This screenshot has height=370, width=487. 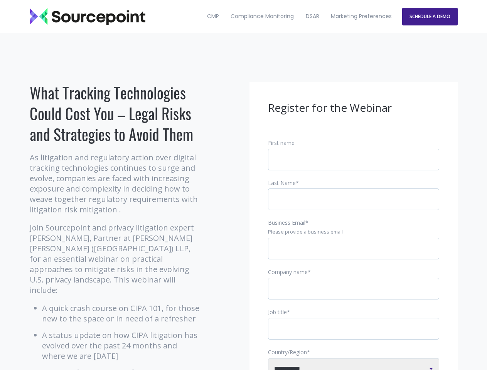 I want to click on p: As litigation and regulatory action over digital tracking technologies continues to surge and evo..., so click(x=115, y=183).